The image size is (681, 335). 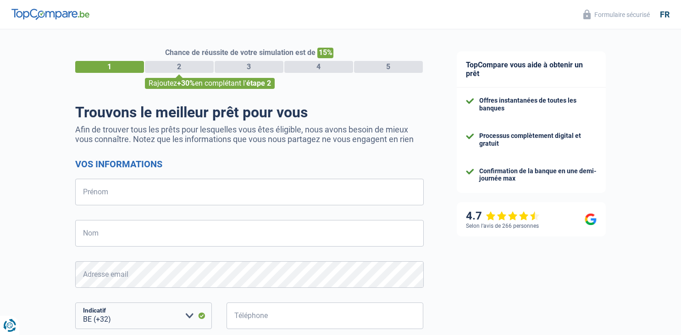 What do you see at coordinates (250, 134) in the screenshot?
I see `p: Afin de trouver tous les prêts pour lesquelles vous êtes éligible, nous avons besoin de mieux vou...` at bounding box center [250, 134].